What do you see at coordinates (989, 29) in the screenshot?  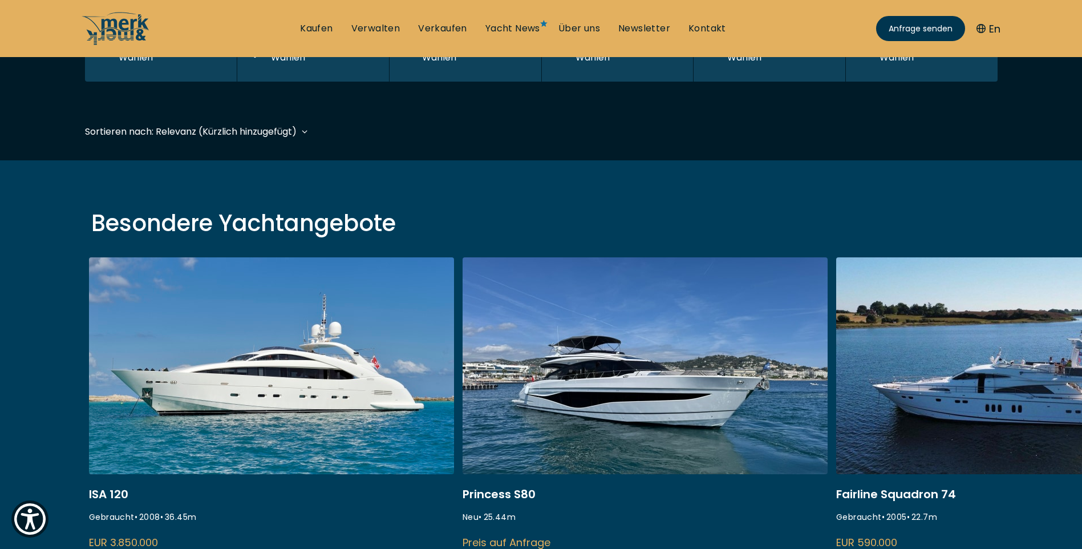 I see `button: En` at bounding box center [989, 29].